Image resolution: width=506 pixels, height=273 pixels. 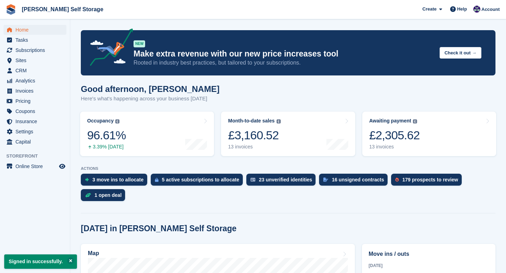 What do you see at coordinates (11, 9) in the screenshot?
I see `img: stora-icon-8386f47178a22dfd0bd8f6a31ec36ba5ce8667c1dd55bd0f319d3a0aa187defe.svg` at bounding box center [11, 9].